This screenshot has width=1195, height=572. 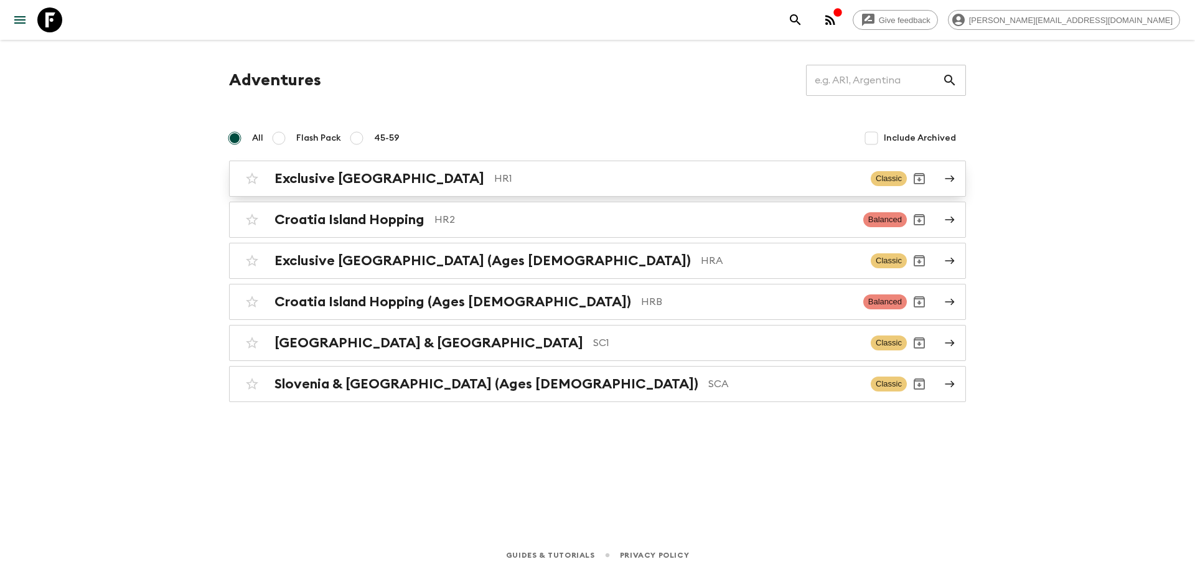 I want to click on a: Privacy Policy, so click(x=654, y=555).